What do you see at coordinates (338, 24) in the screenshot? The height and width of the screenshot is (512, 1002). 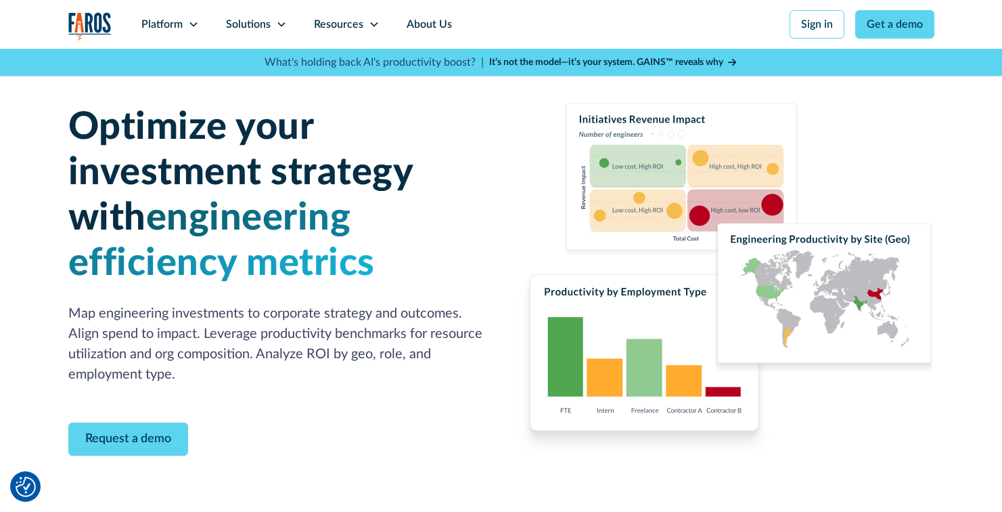 I see `div: Resources` at bounding box center [338, 24].